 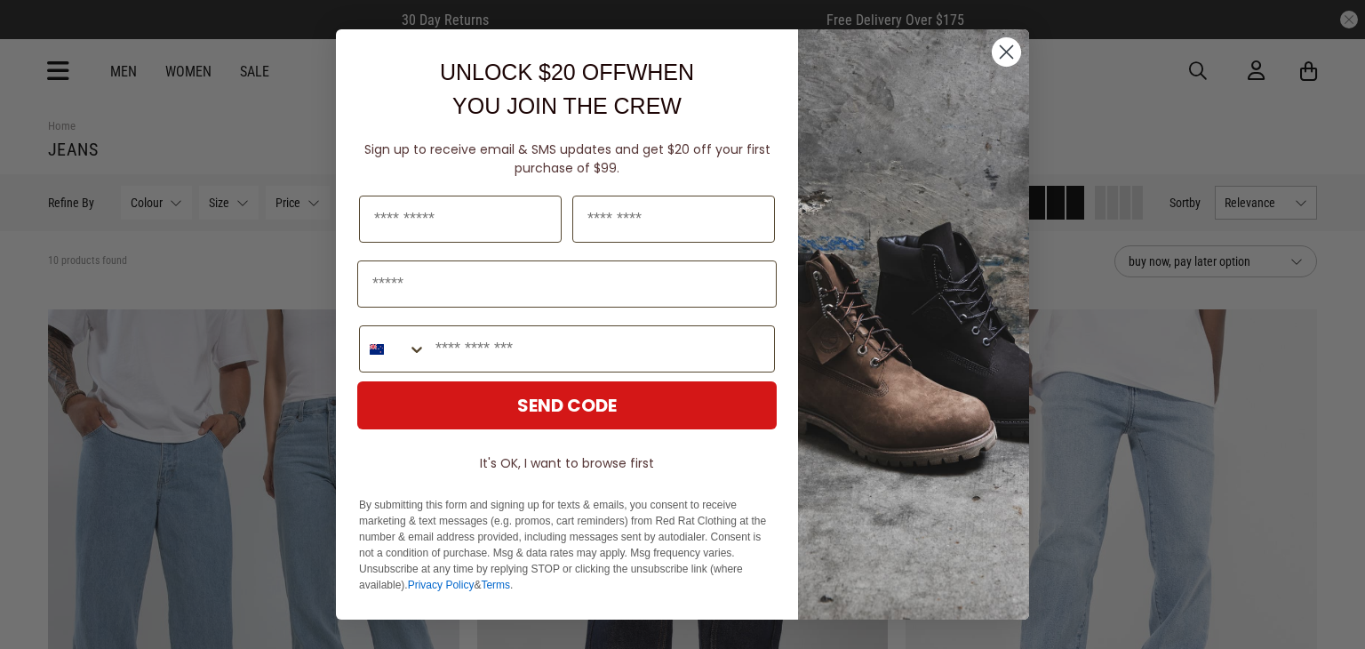 I want to click on span: WHEN, so click(x=660, y=72).